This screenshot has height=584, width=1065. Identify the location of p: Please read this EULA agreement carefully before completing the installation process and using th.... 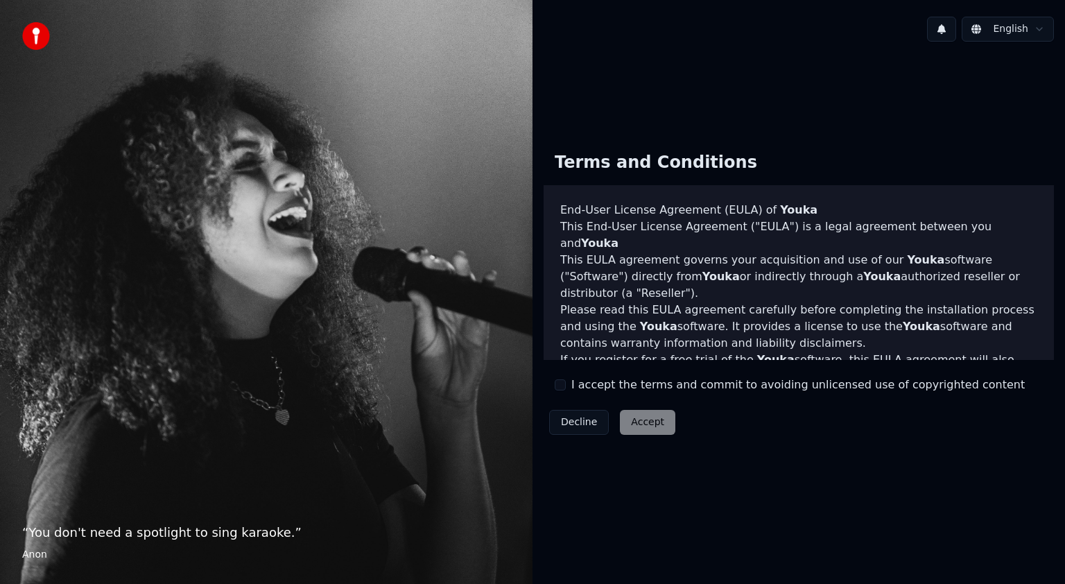
(799, 327).